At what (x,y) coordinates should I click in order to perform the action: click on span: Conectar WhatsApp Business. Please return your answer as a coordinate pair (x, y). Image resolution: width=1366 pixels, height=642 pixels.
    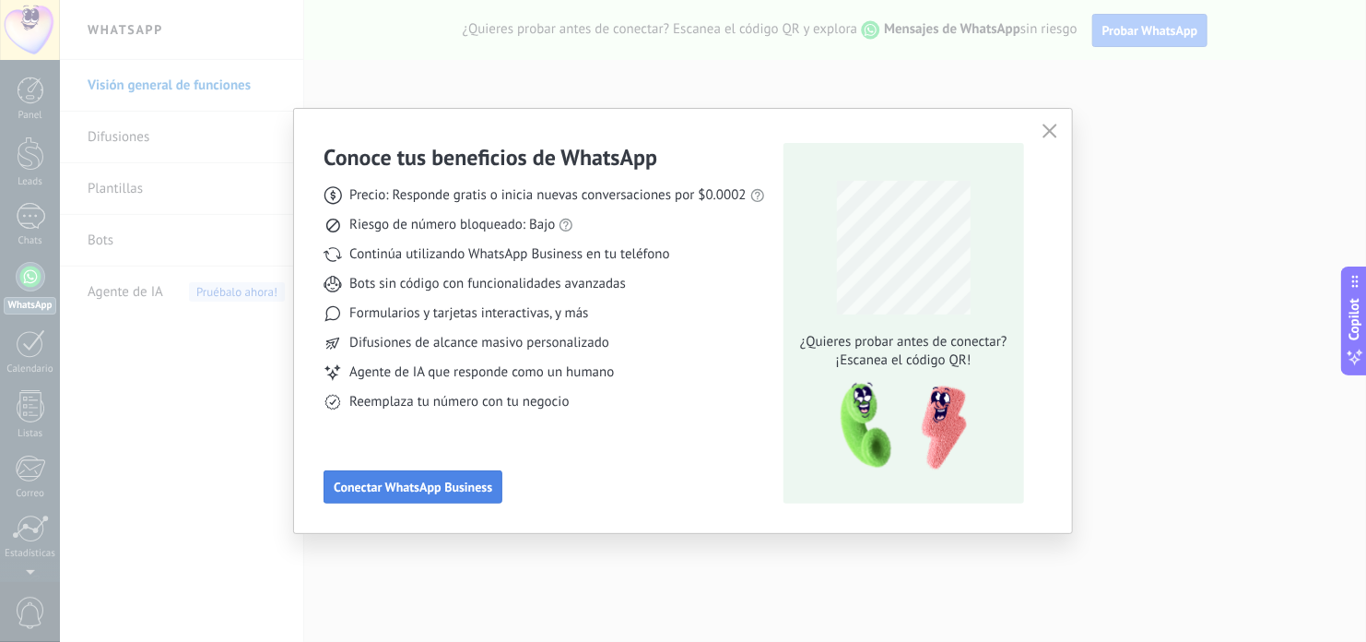
    Looking at the image, I should click on (413, 487).